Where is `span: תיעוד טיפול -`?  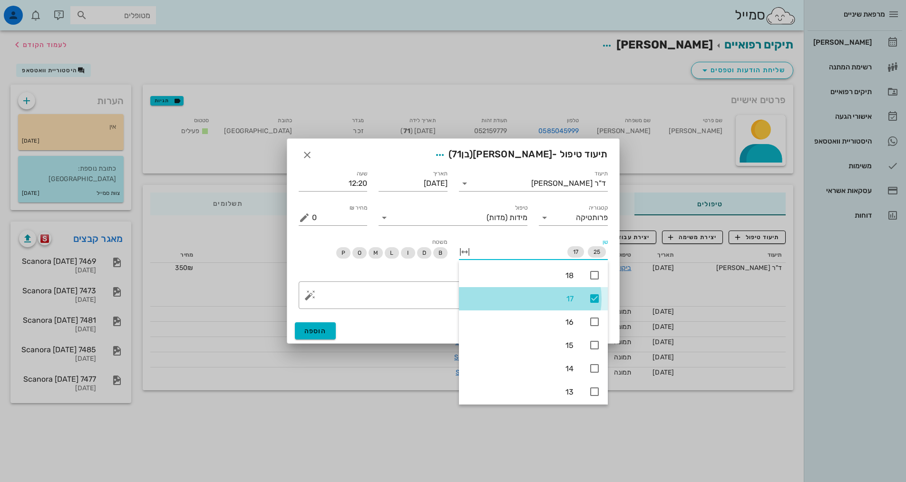 span: תיעוד טיפול - is located at coordinates (519, 155).